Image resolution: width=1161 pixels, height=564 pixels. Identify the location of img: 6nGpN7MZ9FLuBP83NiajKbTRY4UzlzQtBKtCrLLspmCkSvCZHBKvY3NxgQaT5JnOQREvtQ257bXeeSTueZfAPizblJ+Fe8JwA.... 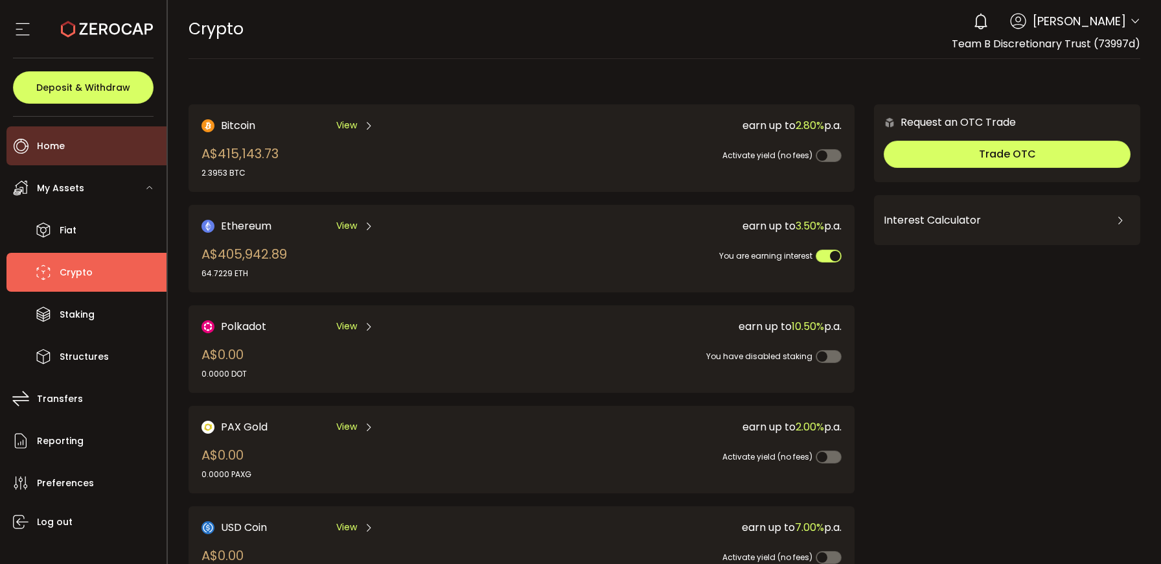
(890, 122).